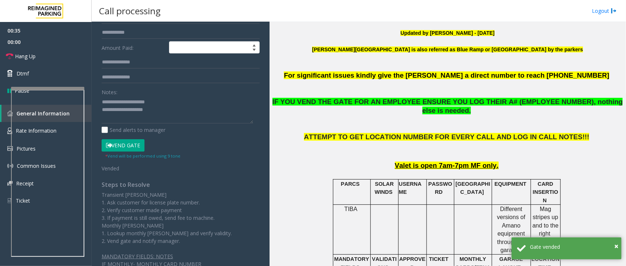 The image size is (626, 266). Describe the element at coordinates (133, 130) in the screenshot. I see `label: Send alerts to manager` at that location.